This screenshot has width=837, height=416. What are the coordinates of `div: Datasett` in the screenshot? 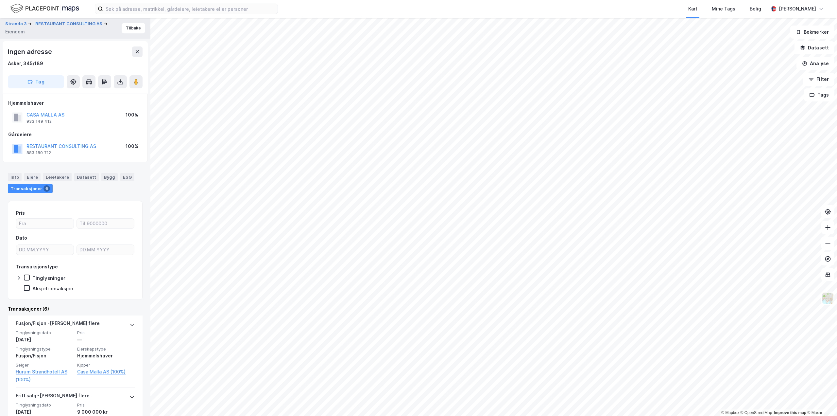 It's located at (86, 177).